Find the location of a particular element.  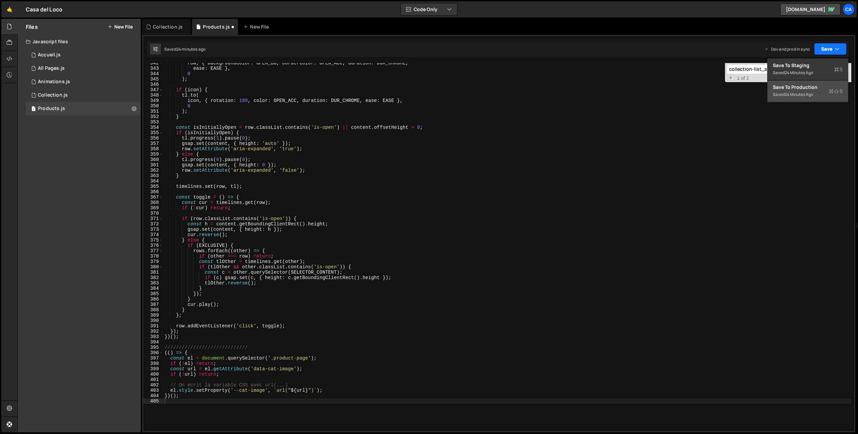

div: Casa del Loco is located at coordinates (44, 9).